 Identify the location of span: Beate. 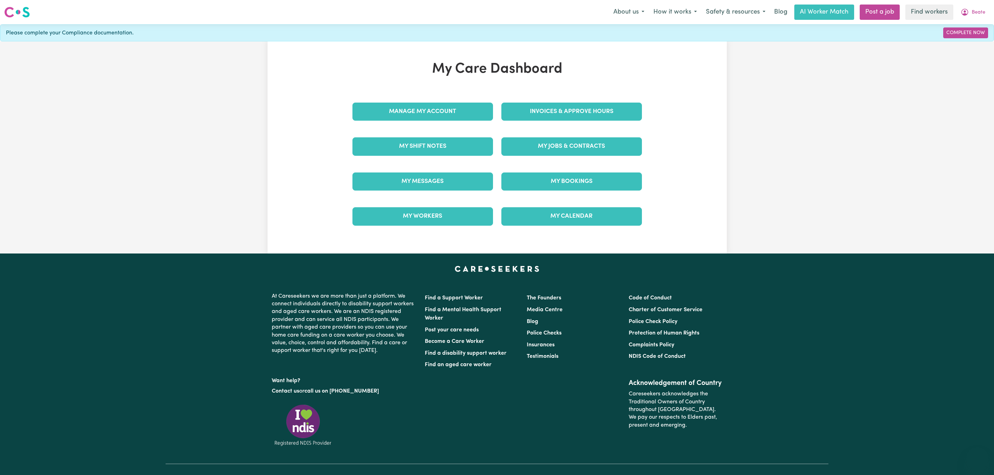
(979, 13).